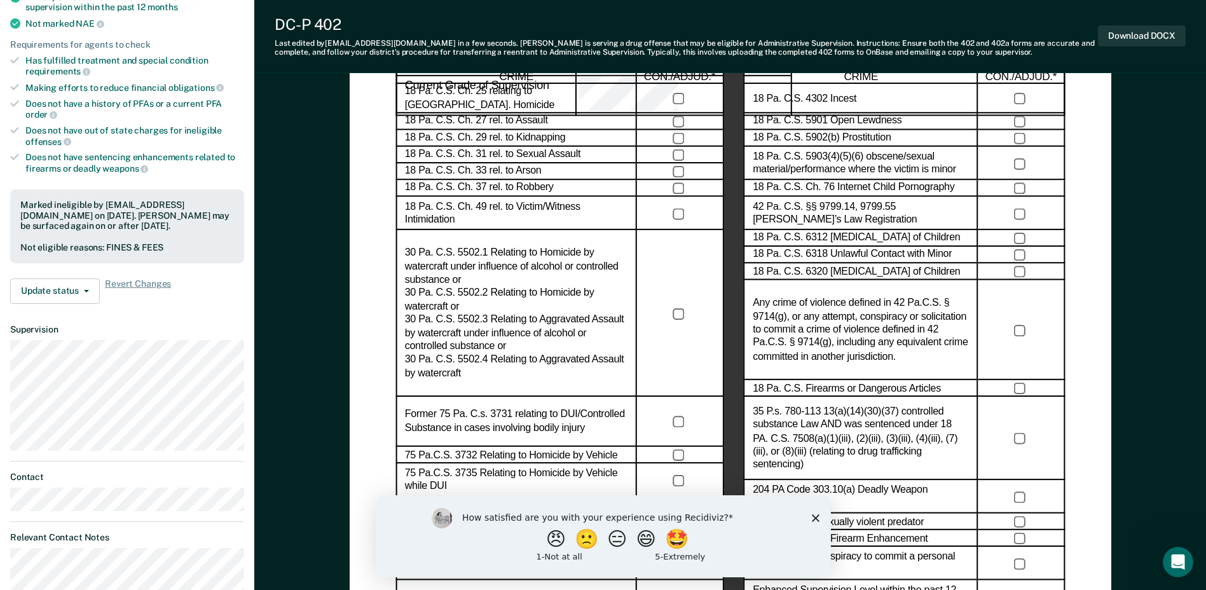 This screenshot has width=1206, height=590. Describe the element at coordinates (827, 121) in the screenshot. I see `label: 18 Pa. C.S. 5901 Open Lewdness` at that location.